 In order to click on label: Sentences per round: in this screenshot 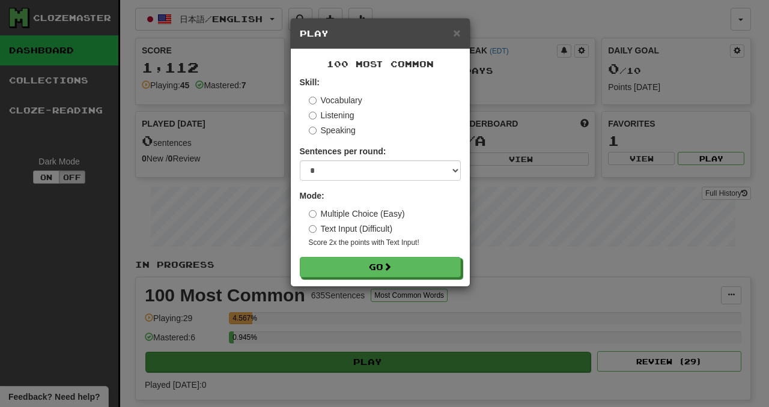, I will do `click(343, 151)`.